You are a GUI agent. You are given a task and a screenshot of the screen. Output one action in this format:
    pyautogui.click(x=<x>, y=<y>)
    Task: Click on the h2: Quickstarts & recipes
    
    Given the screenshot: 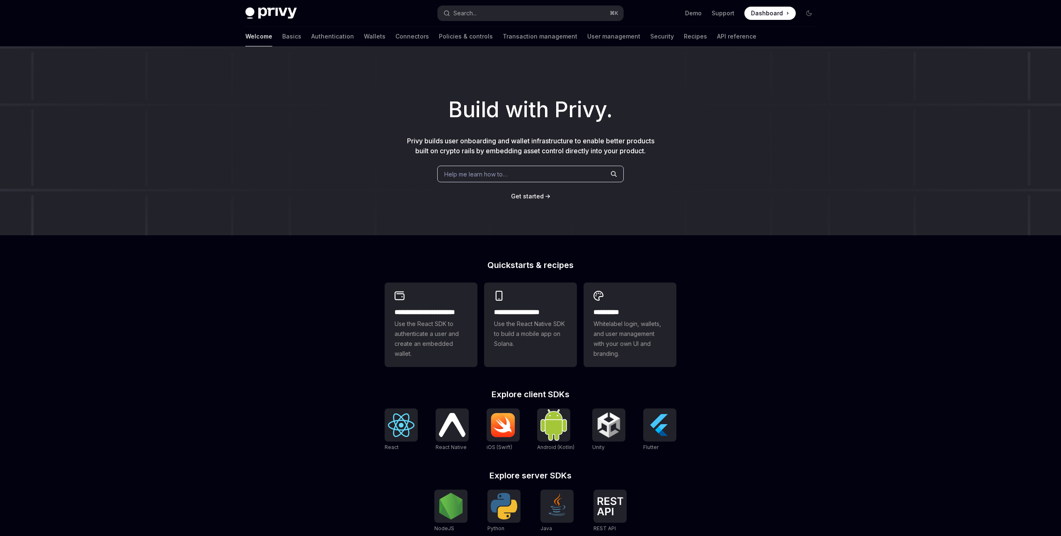 What is the action you would take?
    pyautogui.click(x=531, y=265)
    